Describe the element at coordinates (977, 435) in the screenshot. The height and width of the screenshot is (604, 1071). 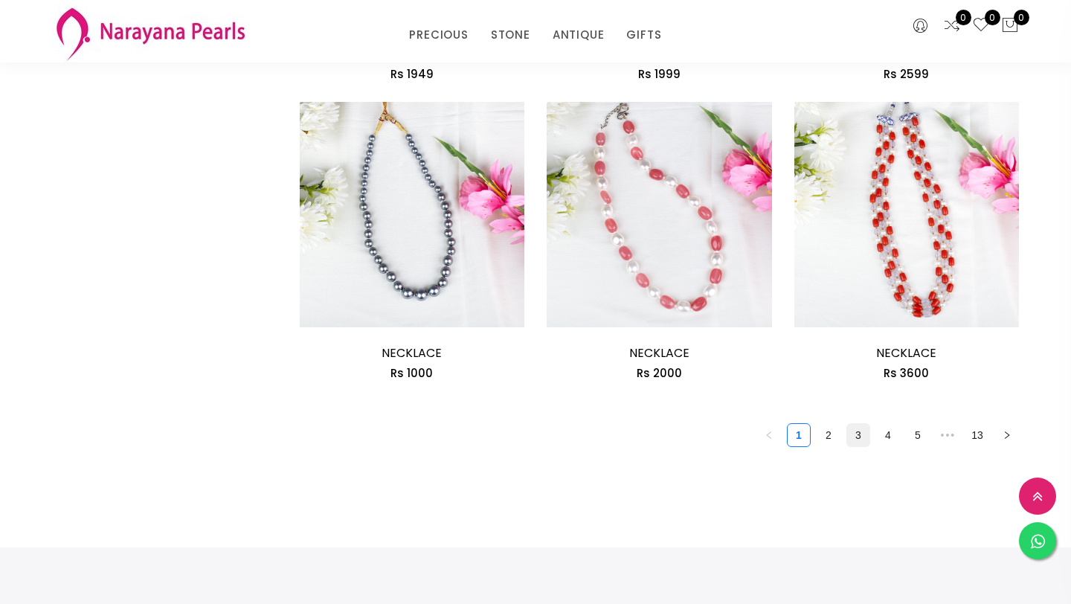
I see `a: 13` at that location.